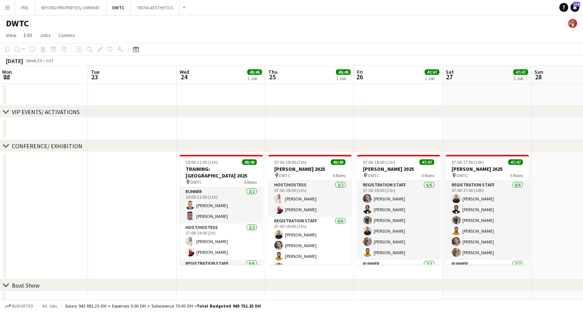  Describe the element at coordinates (50, 60) in the screenshot. I see `div: GST` at that location.